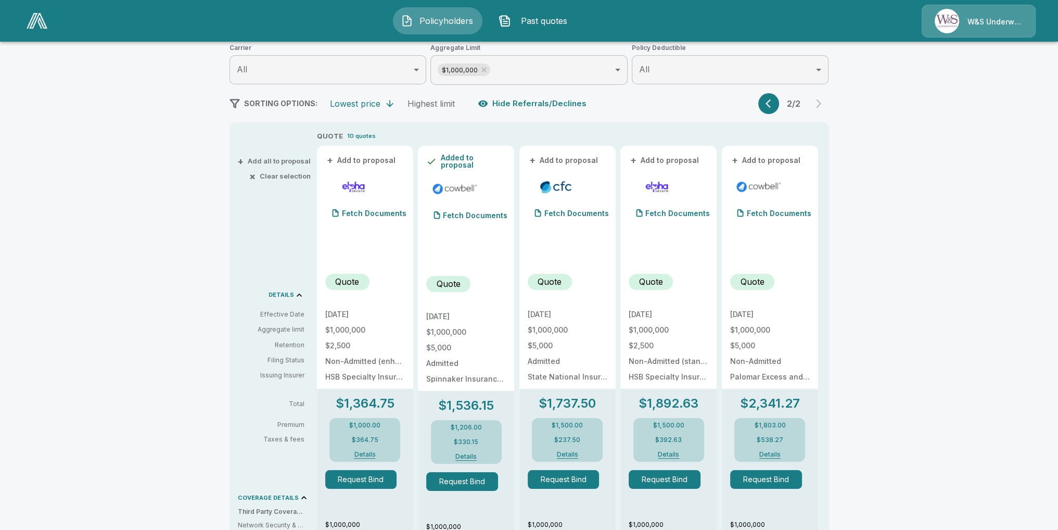 The image size is (1058, 530). What do you see at coordinates (544, 21) in the screenshot?
I see `span: Past quotes` at bounding box center [544, 21].